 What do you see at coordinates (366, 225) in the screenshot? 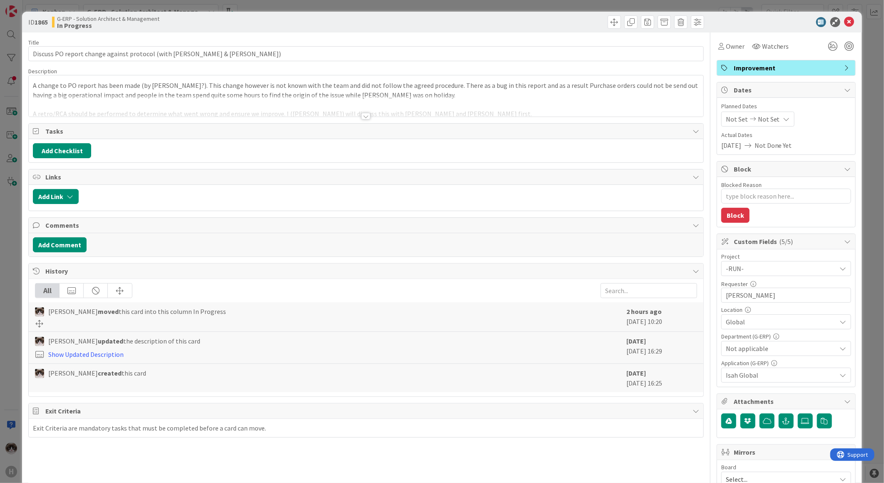
I see `span: Comments` at bounding box center [366, 225].